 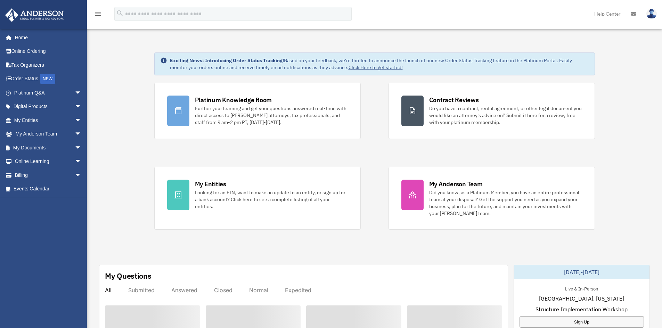 What do you see at coordinates (184, 290) in the screenshot?
I see `div: Answered` at bounding box center [184, 290].